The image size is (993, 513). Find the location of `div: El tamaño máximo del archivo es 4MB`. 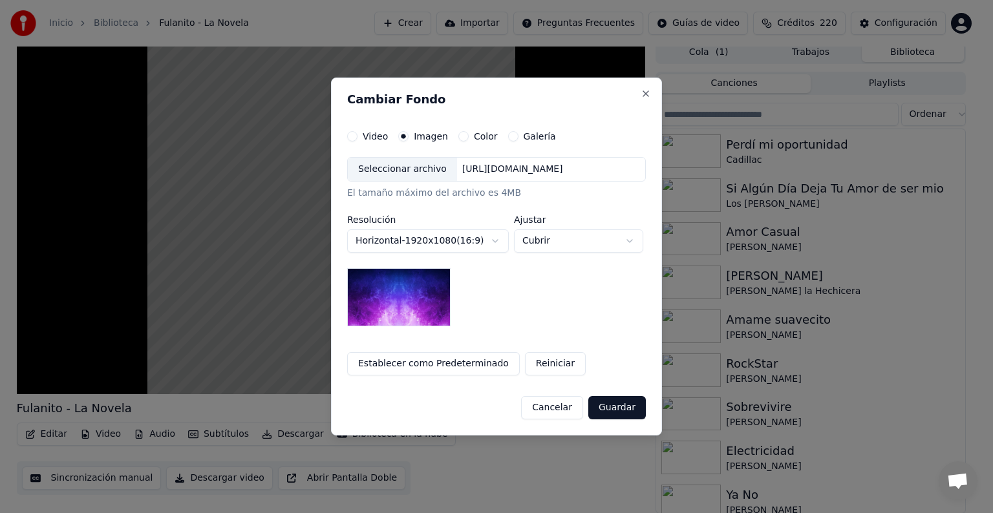

div: El tamaño máximo del archivo es 4MB is located at coordinates (497, 193).